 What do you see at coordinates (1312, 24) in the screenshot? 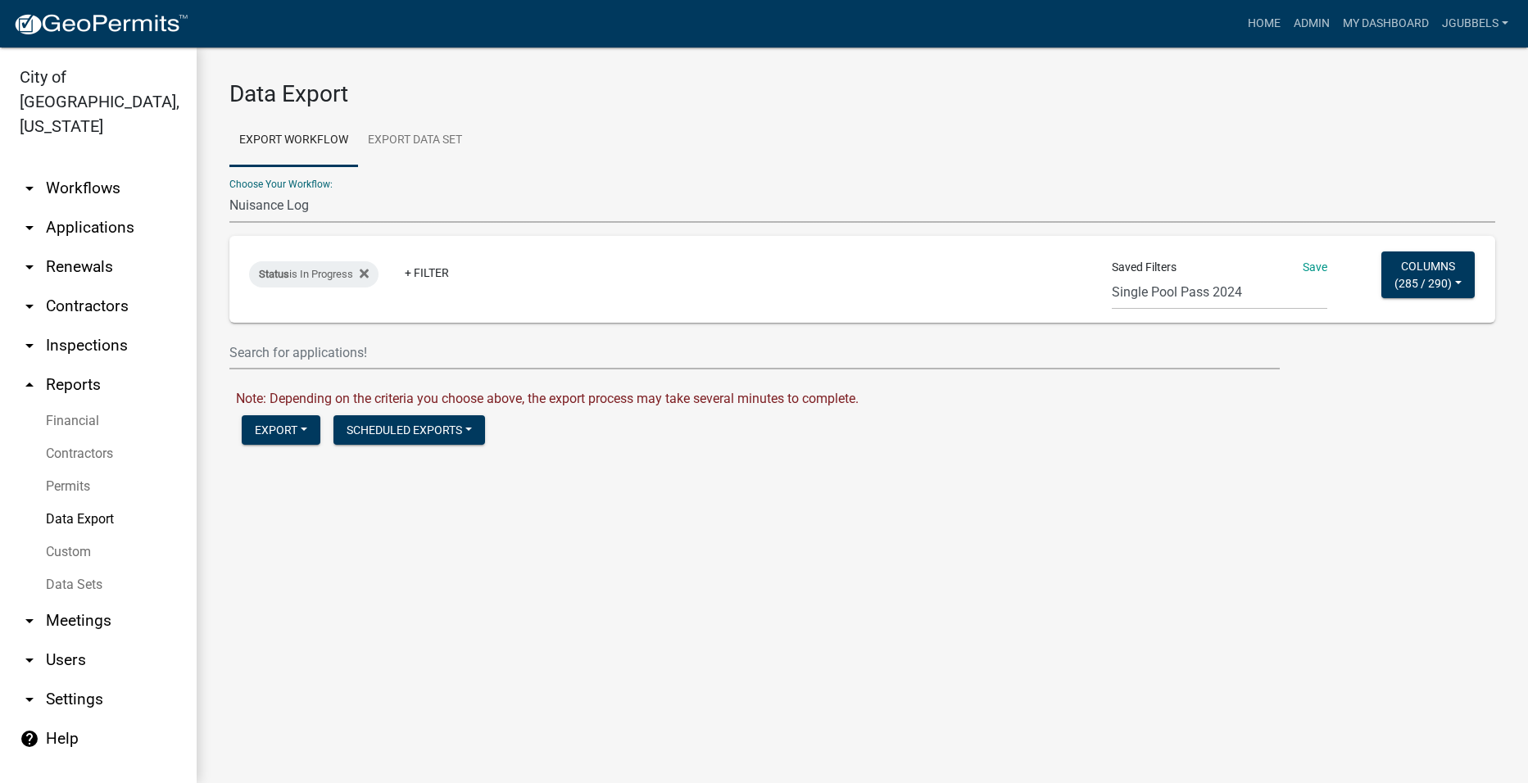
I see `a: Admin` at bounding box center [1312, 24].